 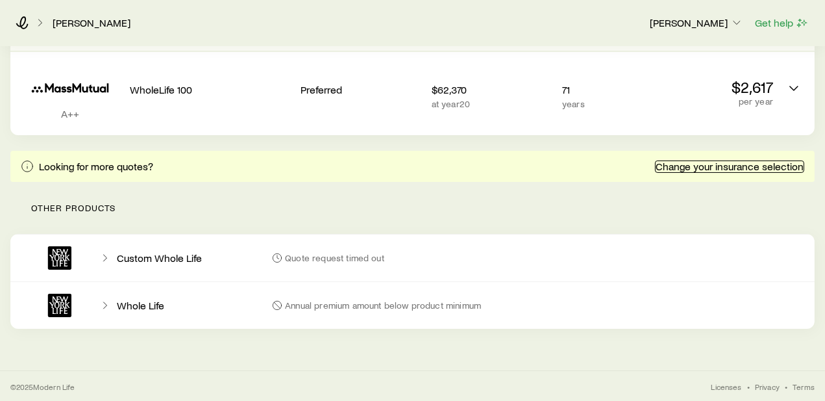 What do you see at coordinates (730, 166) in the screenshot?
I see `a: Change your insurance selection` at bounding box center [730, 166].